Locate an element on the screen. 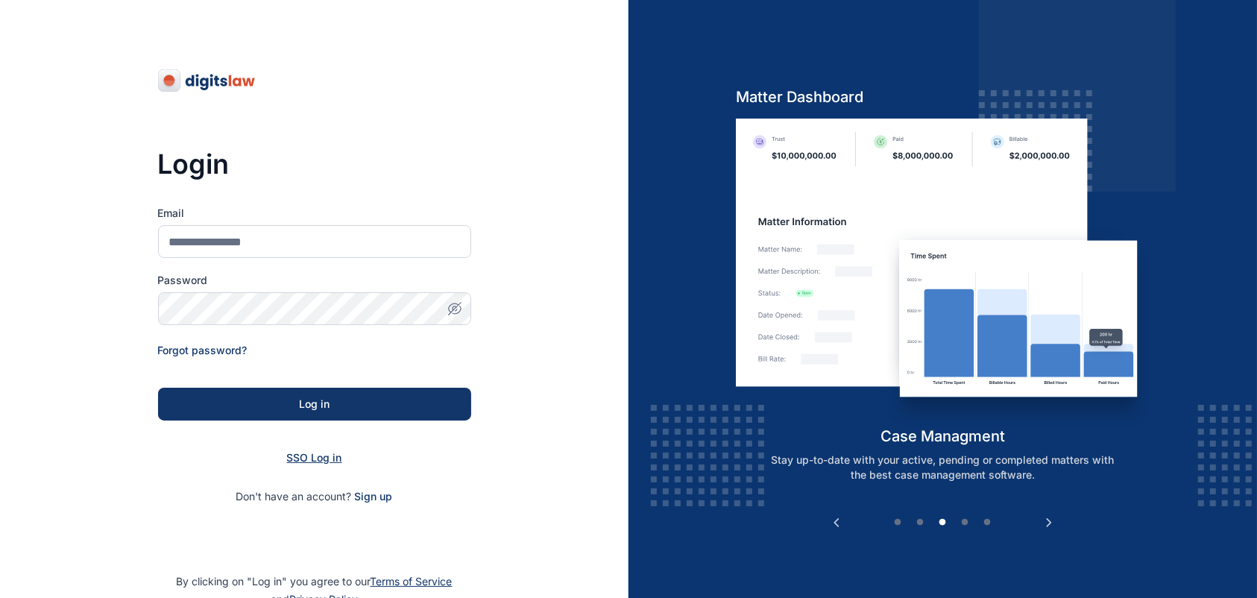 This screenshot has height=598, width=1257. span: Forgot password? is located at coordinates (203, 350).